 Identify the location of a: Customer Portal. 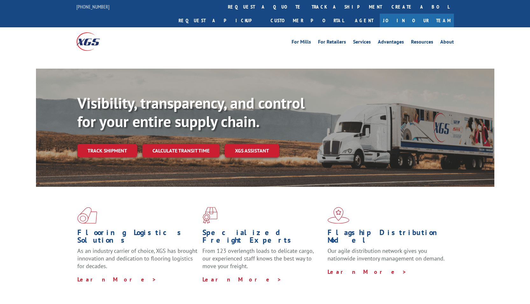
(307, 20).